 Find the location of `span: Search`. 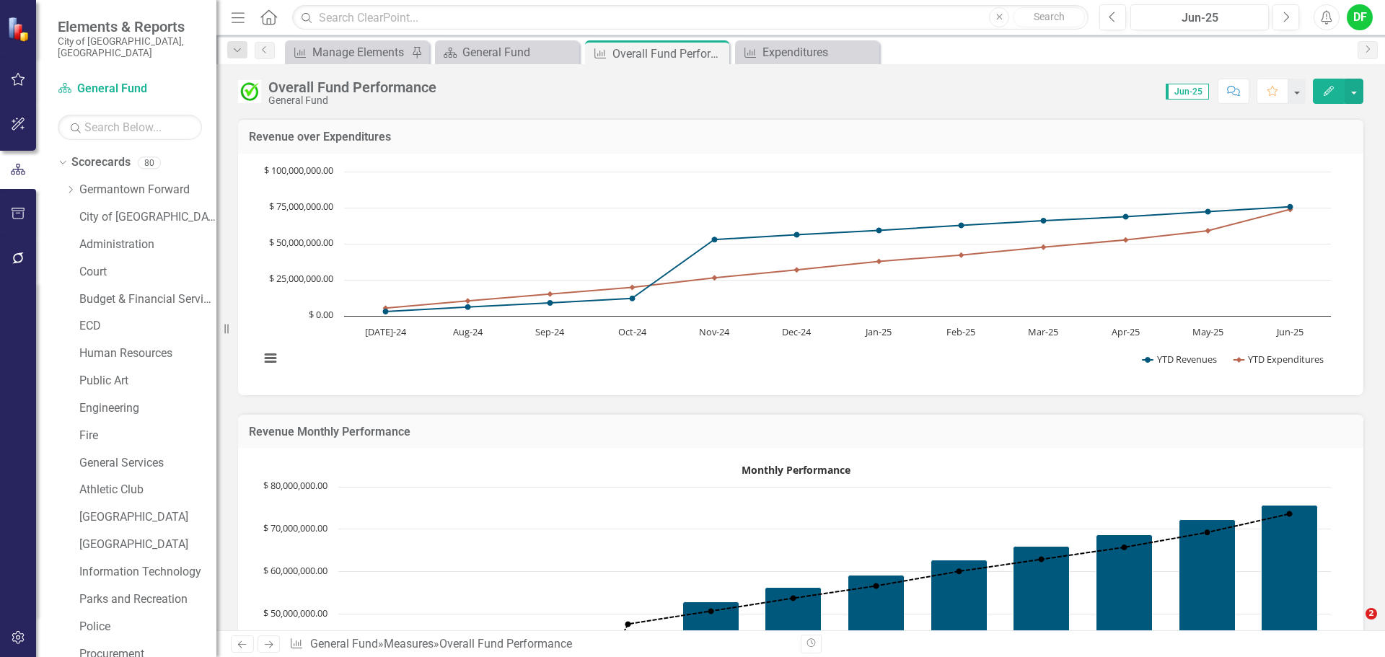

span: Search is located at coordinates (1049, 17).